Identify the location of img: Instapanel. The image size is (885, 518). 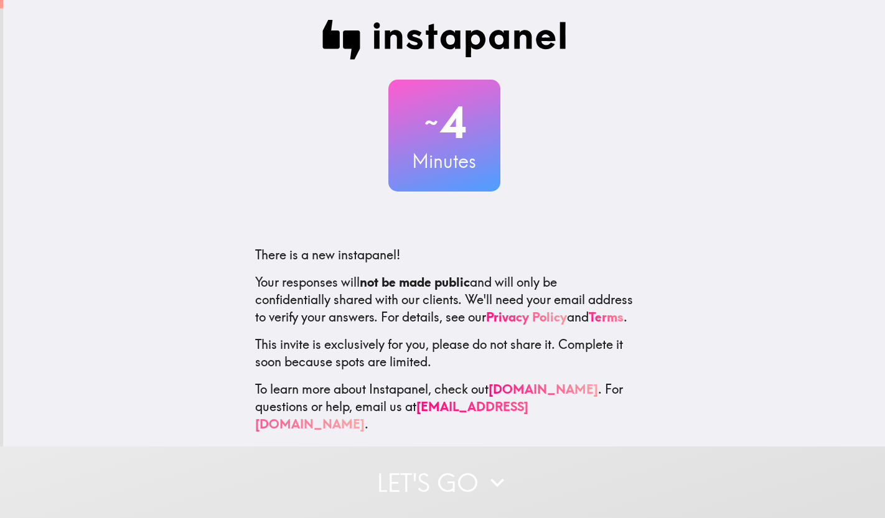
(444, 40).